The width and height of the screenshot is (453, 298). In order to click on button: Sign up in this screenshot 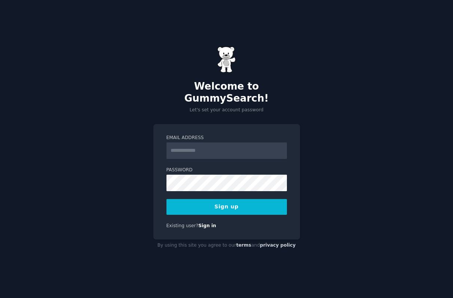, I will do `click(227, 207)`.